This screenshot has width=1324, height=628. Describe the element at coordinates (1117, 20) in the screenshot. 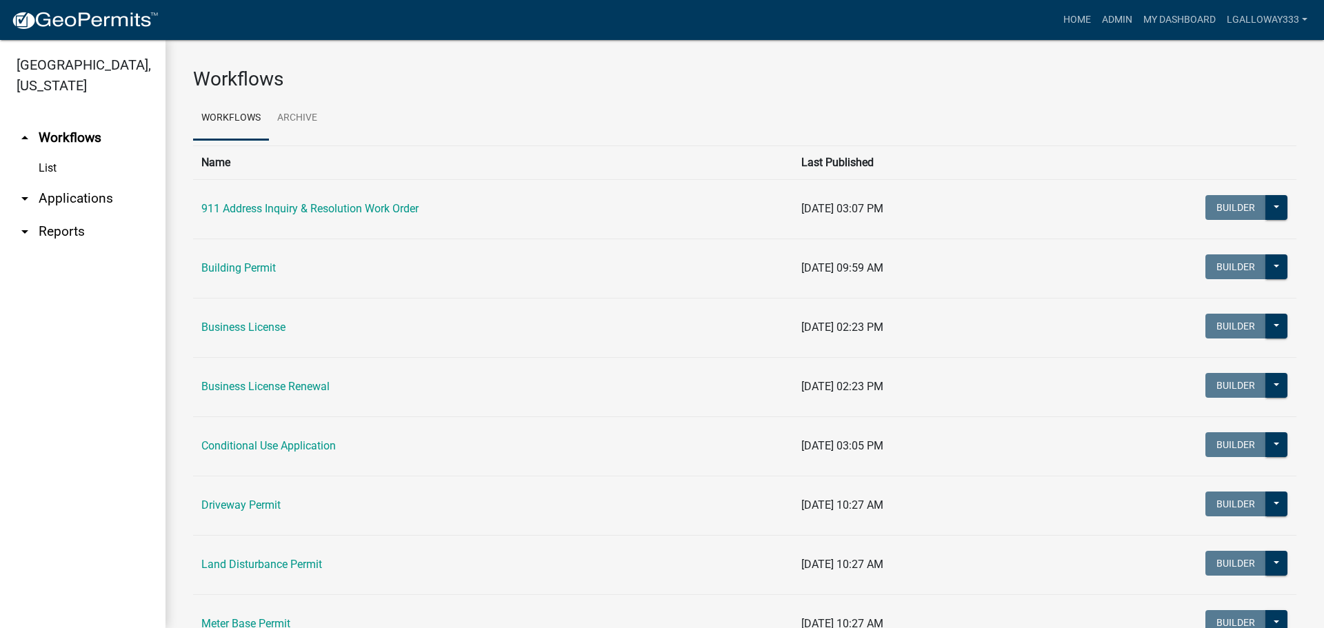

I see `a: Admin` at that location.